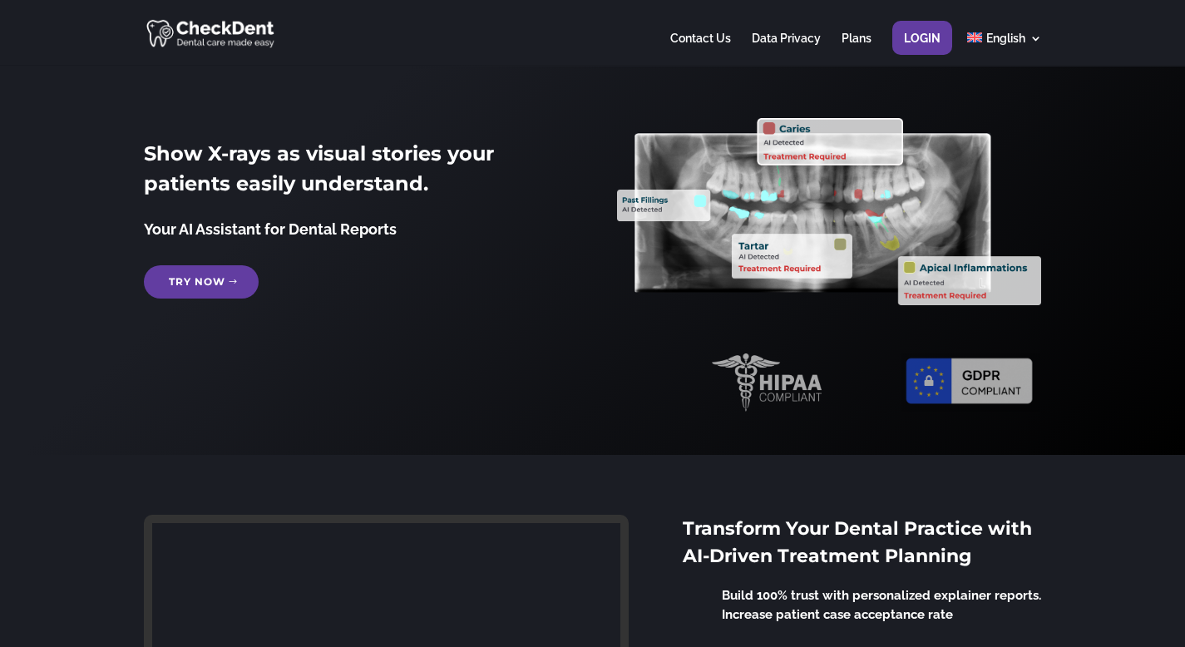 The image size is (1185, 647). What do you see at coordinates (881, 604) in the screenshot?
I see `span: Build 100% trust with personalized explainer reports. Increase patient case acceptance rate` at bounding box center [881, 604].